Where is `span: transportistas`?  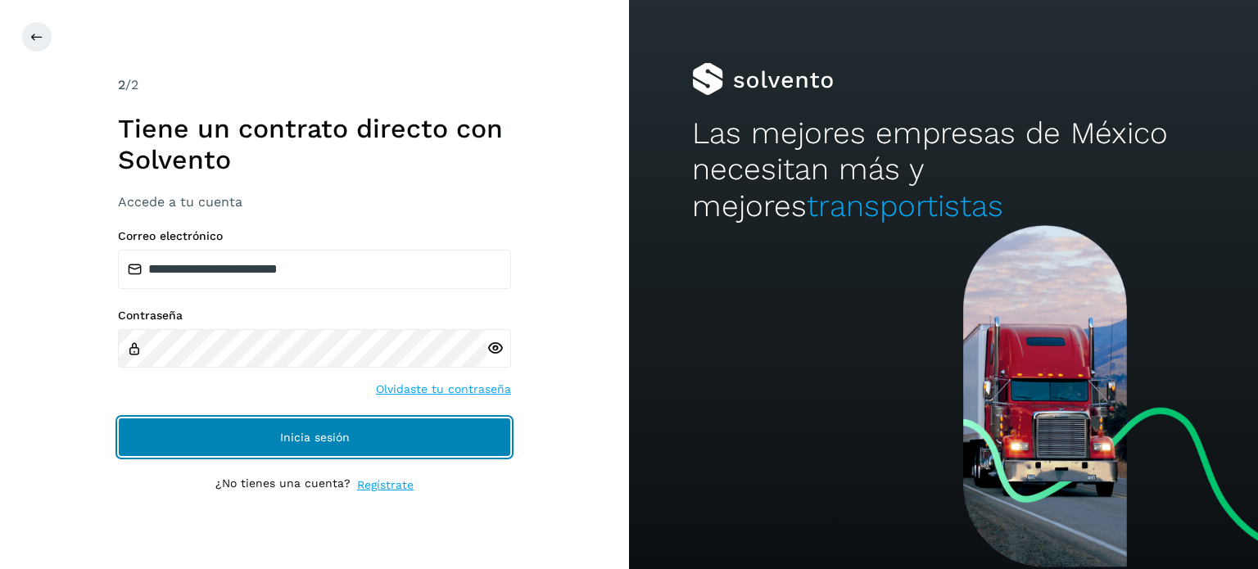 span: transportistas is located at coordinates (905, 206).